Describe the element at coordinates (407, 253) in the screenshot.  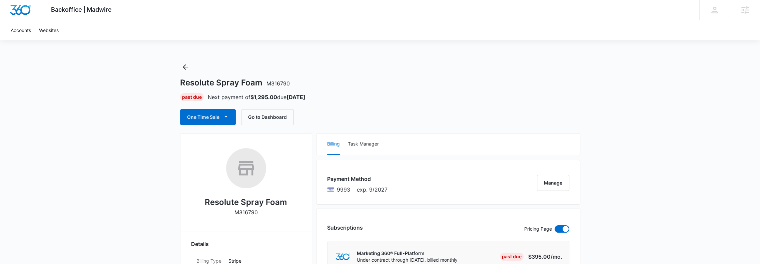
I see `p: Marketing 360® Full-Platform` at that location.